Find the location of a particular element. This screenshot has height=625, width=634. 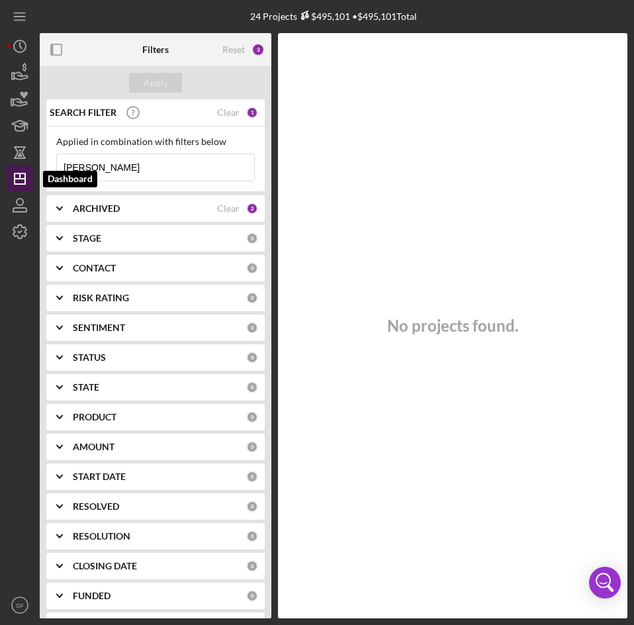

b: Filters is located at coordinates (156, 50).